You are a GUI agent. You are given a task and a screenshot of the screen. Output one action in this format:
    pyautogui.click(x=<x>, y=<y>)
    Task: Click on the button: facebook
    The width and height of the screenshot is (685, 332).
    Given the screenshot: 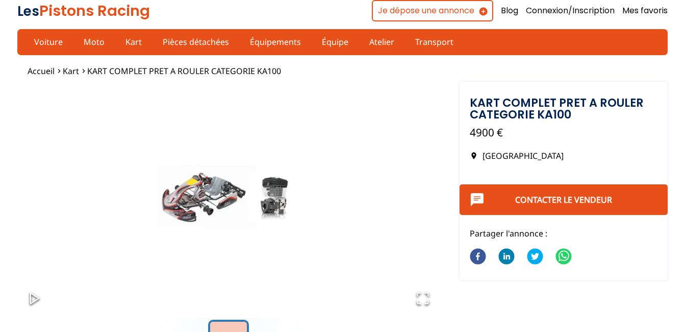 What is the action you would take?
    pyautogui.click(x=478, y=257)
    